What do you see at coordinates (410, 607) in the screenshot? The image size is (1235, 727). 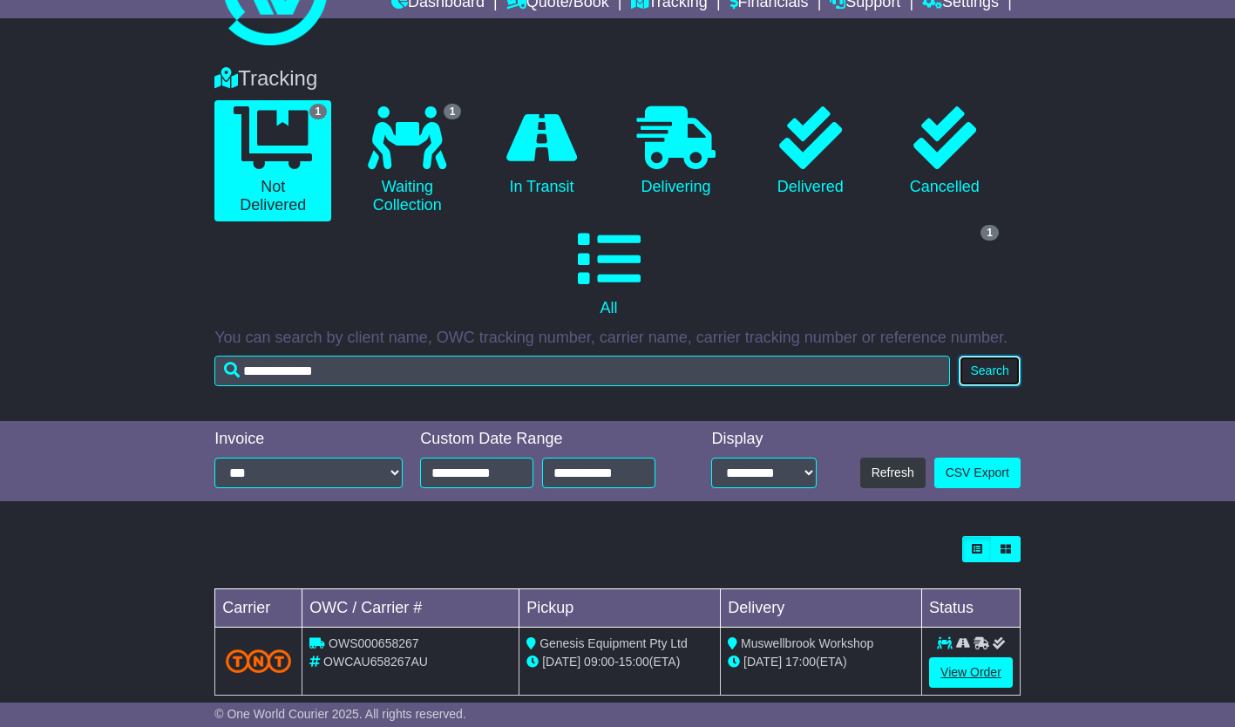 I see `td: OWC / Carrier #` at bounding box center [410, 607].